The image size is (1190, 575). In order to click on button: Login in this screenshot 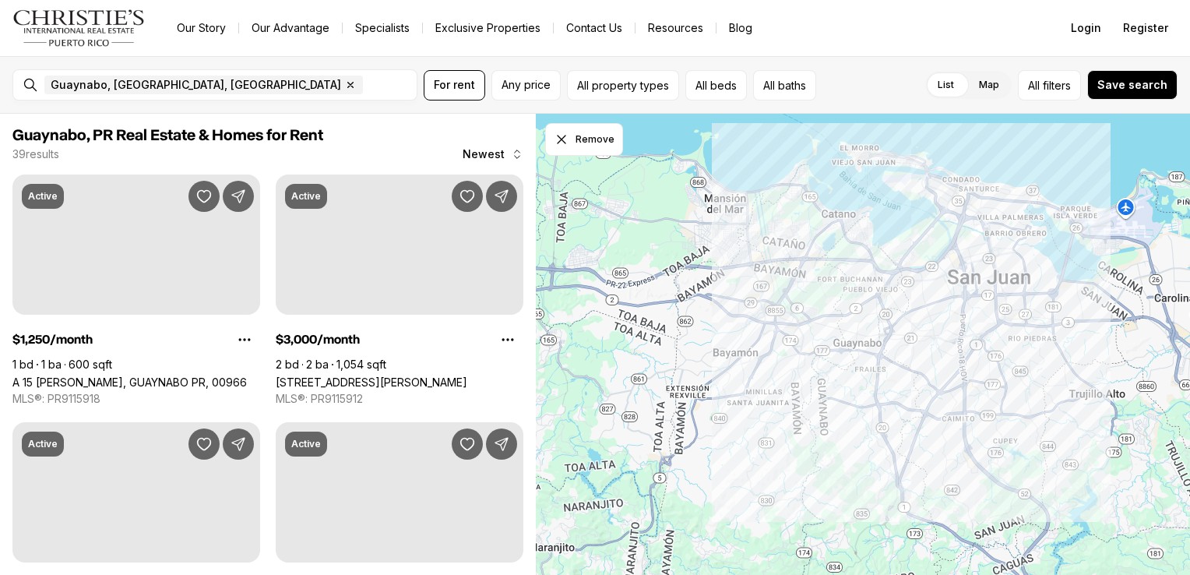, I will do `click(1086, 28)`.